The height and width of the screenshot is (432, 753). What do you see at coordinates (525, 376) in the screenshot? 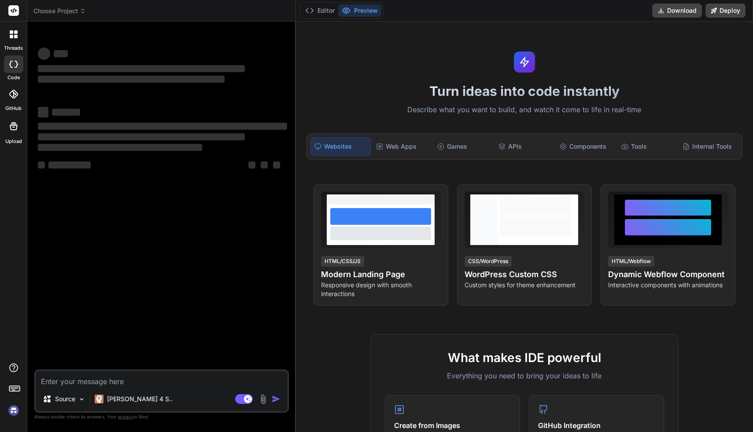
I see `p: Everything you need to bring your ideas to life` at bounding box center [525, 376].